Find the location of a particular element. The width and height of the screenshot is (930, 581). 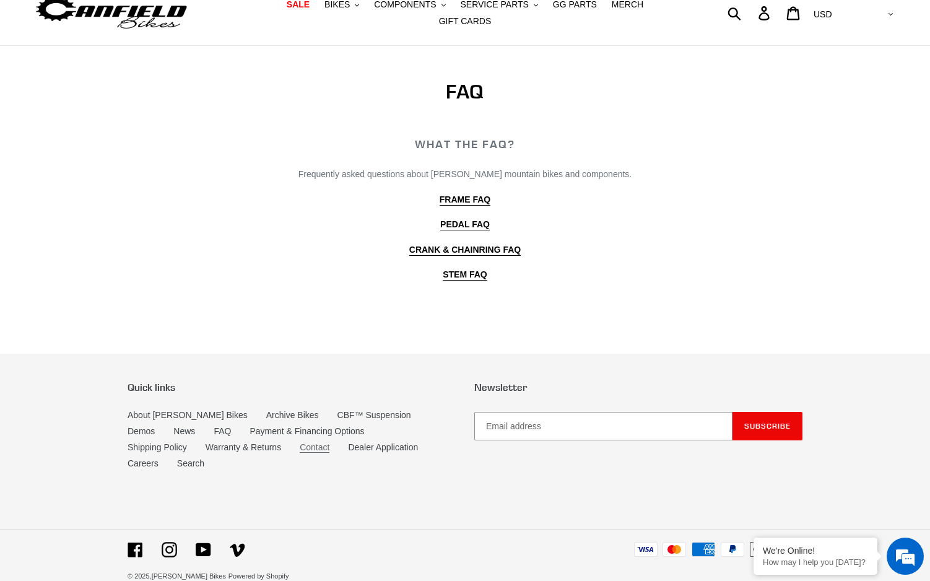

a: PEDAL FAQ is located at coordinates (465, 225).